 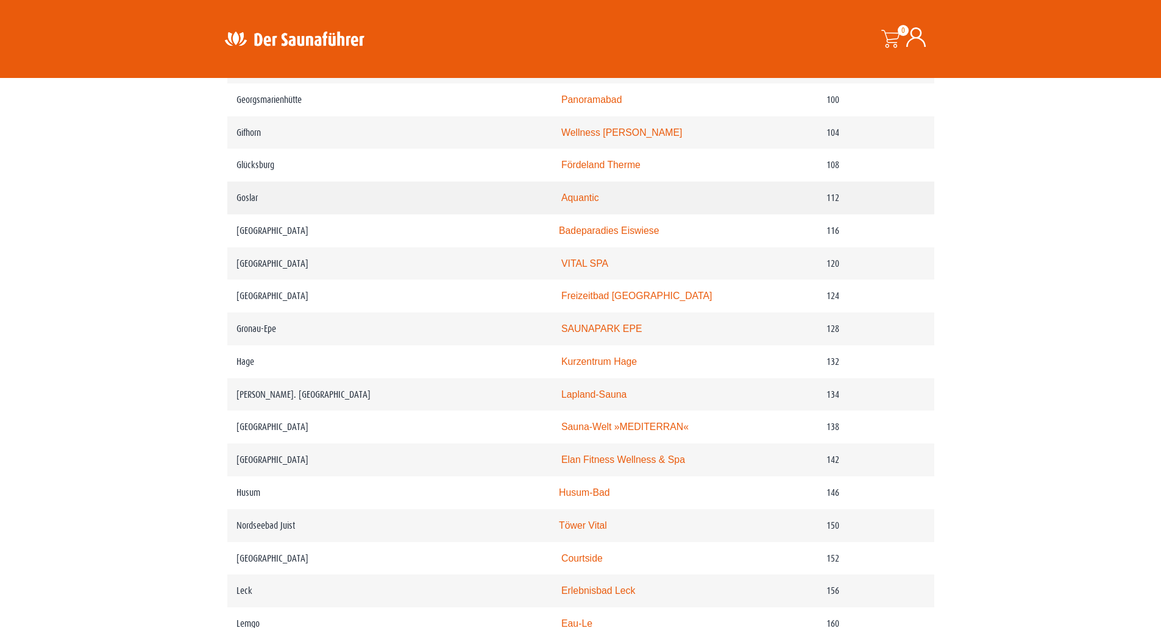 I want to click on a: Fördeland Therme, so click(x=601, y=165).